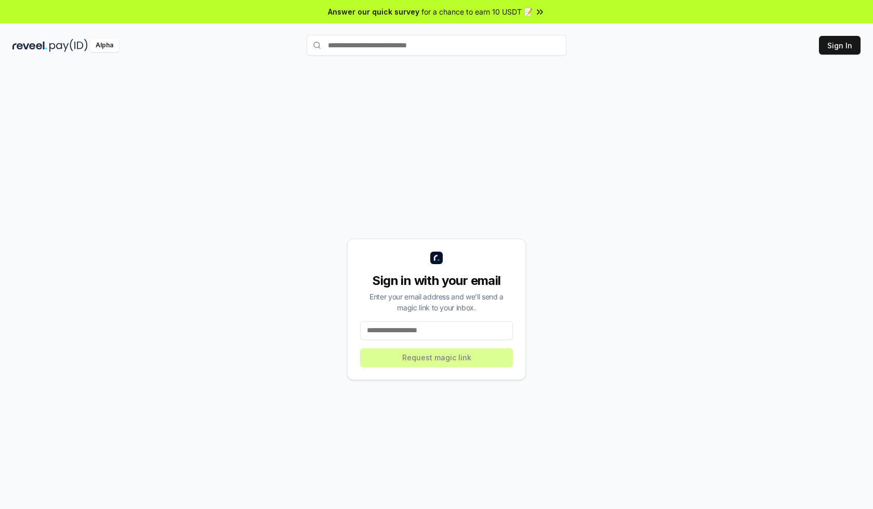  Describe the element at coordinates (477, 11) in the screenshot. I see `span: for a chance to earn 10 USDT 📝` at that location.